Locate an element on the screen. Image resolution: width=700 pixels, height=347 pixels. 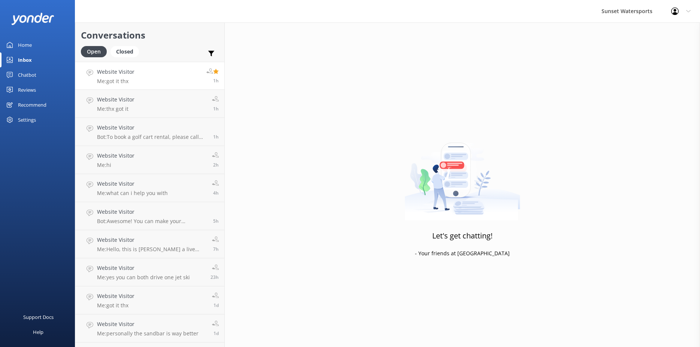
h3: Let's get chatting! is located at coordinates (462, 236).